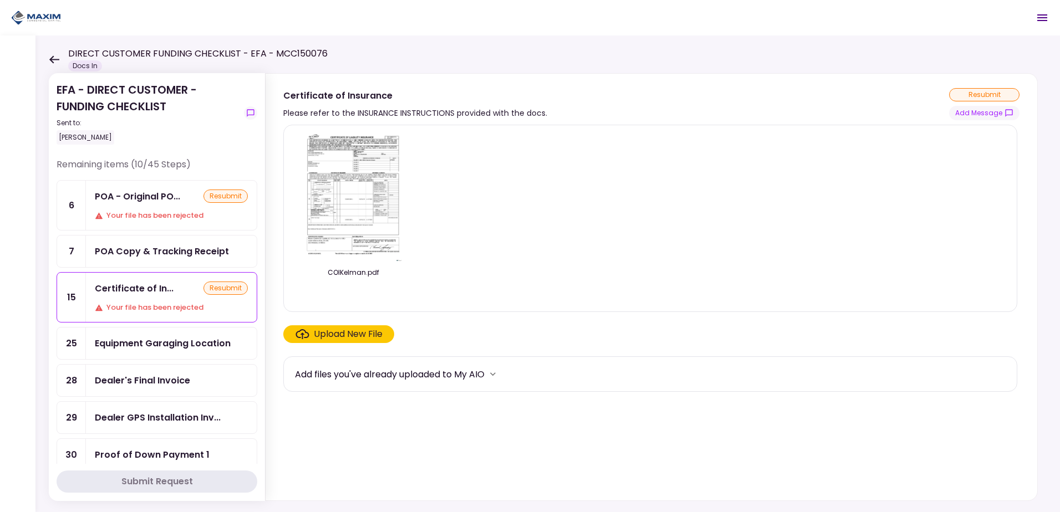 The image size is (1060, 512). I want to click on div: Equipment Garaging Location, so click(162, 343).